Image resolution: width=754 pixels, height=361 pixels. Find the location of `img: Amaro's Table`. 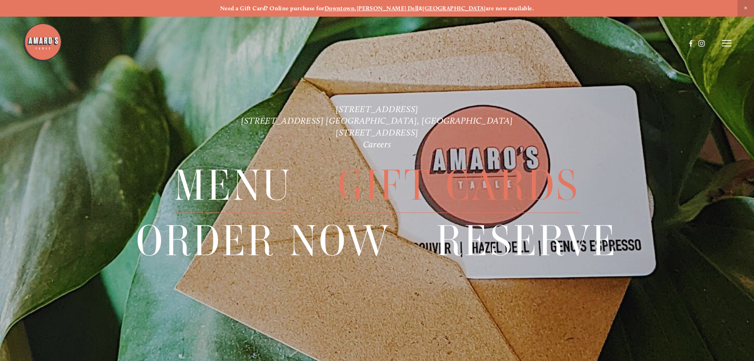

img: Amaro's Table is located at coordinates (42, 42).